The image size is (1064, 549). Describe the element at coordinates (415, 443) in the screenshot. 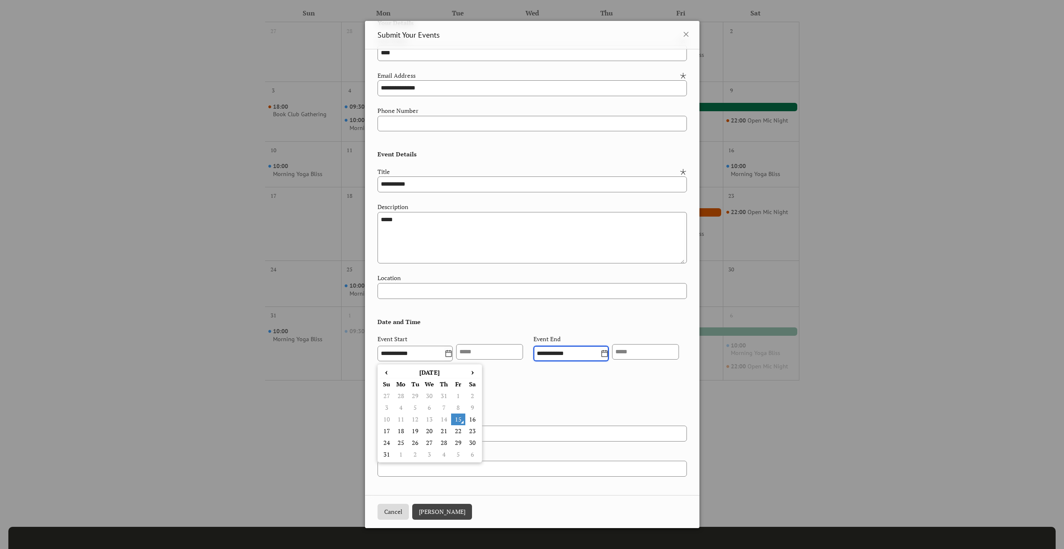

I see `td: 26` at that location.